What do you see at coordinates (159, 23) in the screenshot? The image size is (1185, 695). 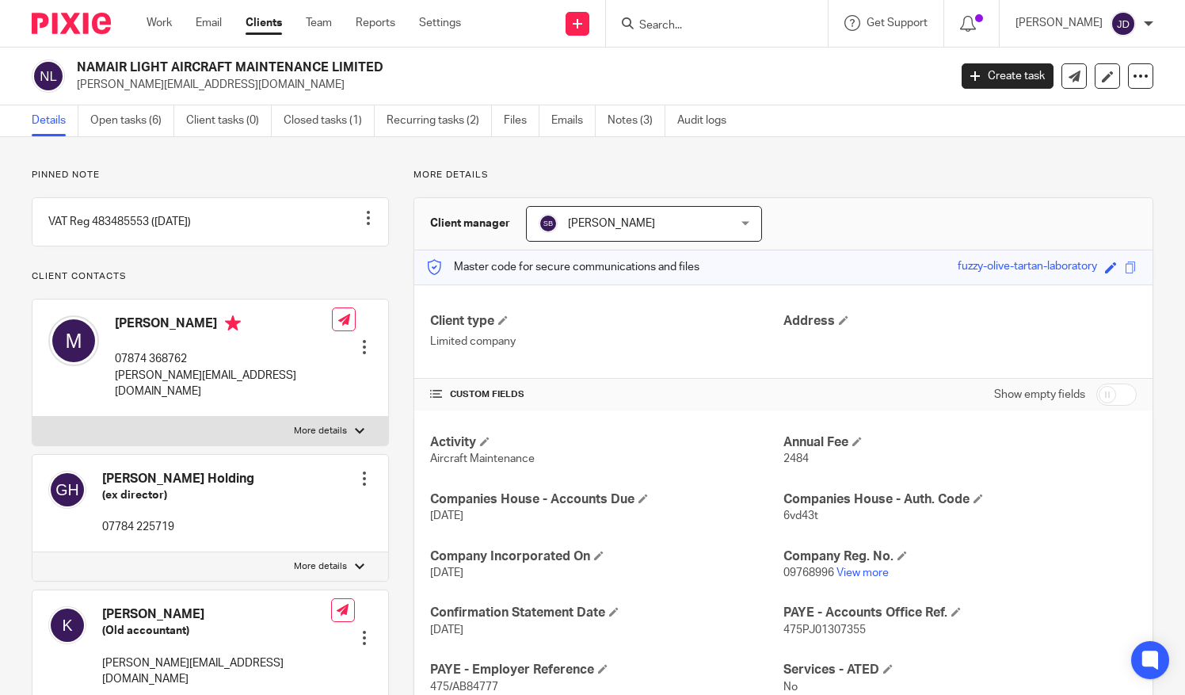 I see `a: Work` at bounding box center [159, 23].